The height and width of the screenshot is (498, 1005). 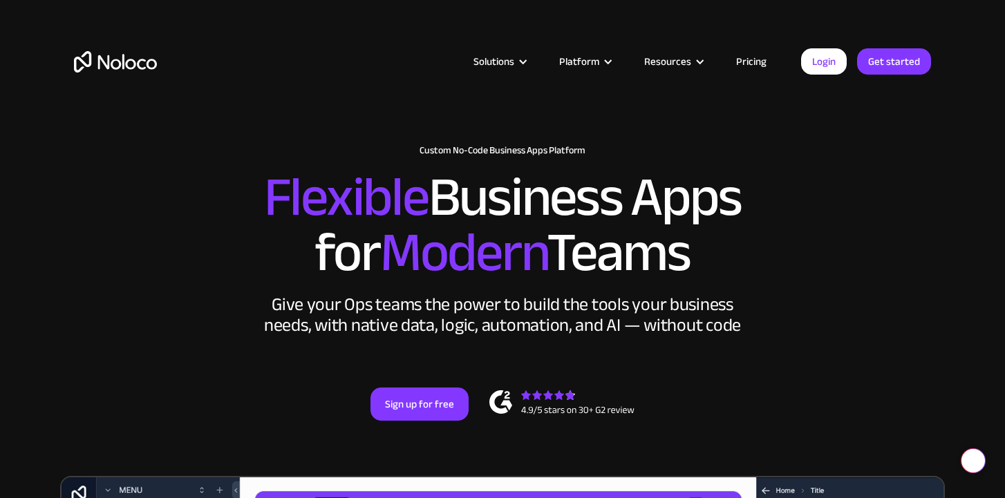 What do you see at coordinates (503, 225) in the screenshot?
I see `h2: Business Apps for Teams` at bounding box center [503, 225].